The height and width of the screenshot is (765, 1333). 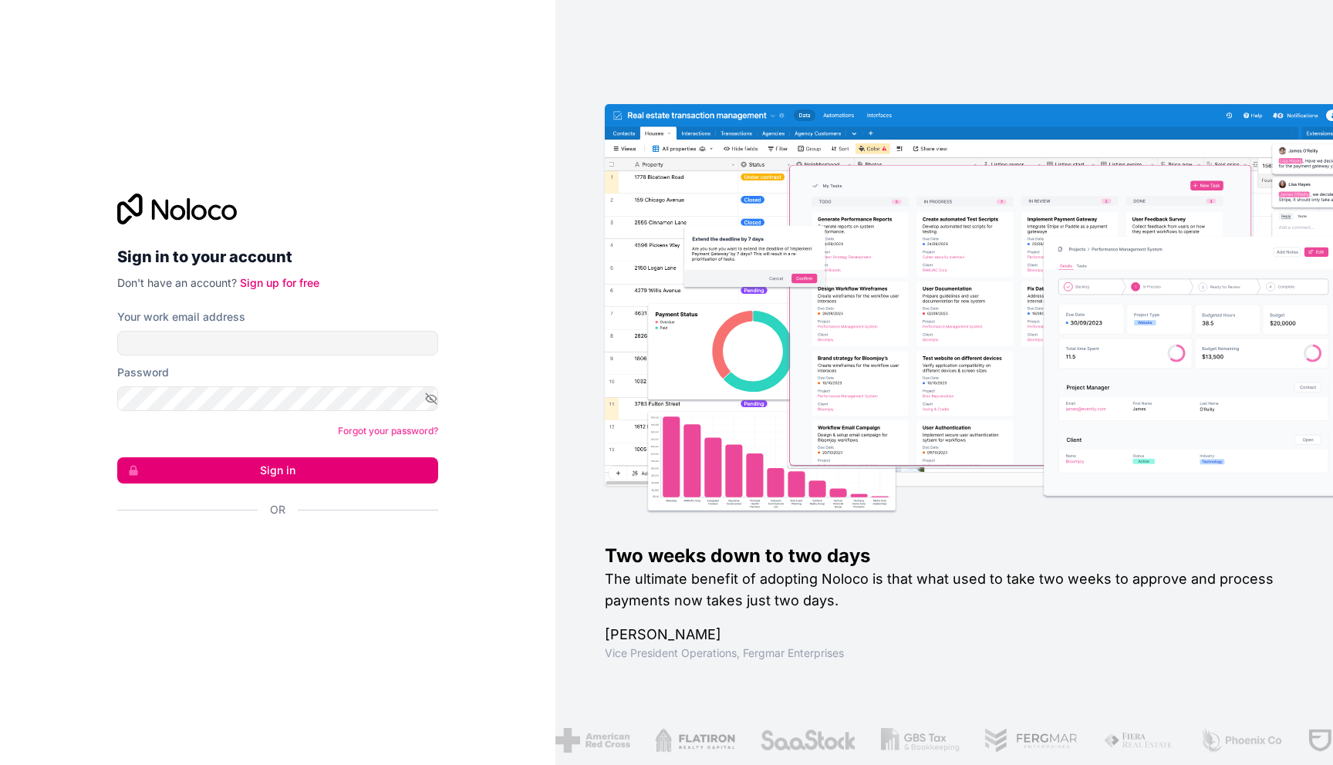 I want to click on label: Password, so click(x=143, y=373).